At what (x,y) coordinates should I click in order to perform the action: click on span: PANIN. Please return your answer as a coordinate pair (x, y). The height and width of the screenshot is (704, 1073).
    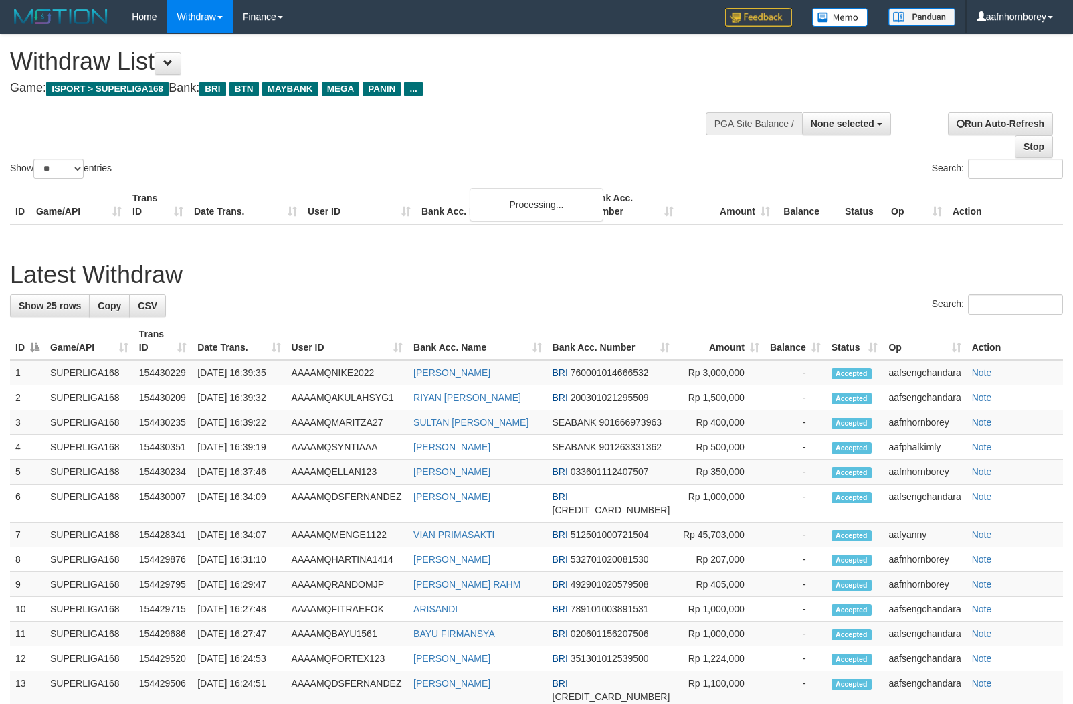
    Looking at the image, I should click on (381, 89).